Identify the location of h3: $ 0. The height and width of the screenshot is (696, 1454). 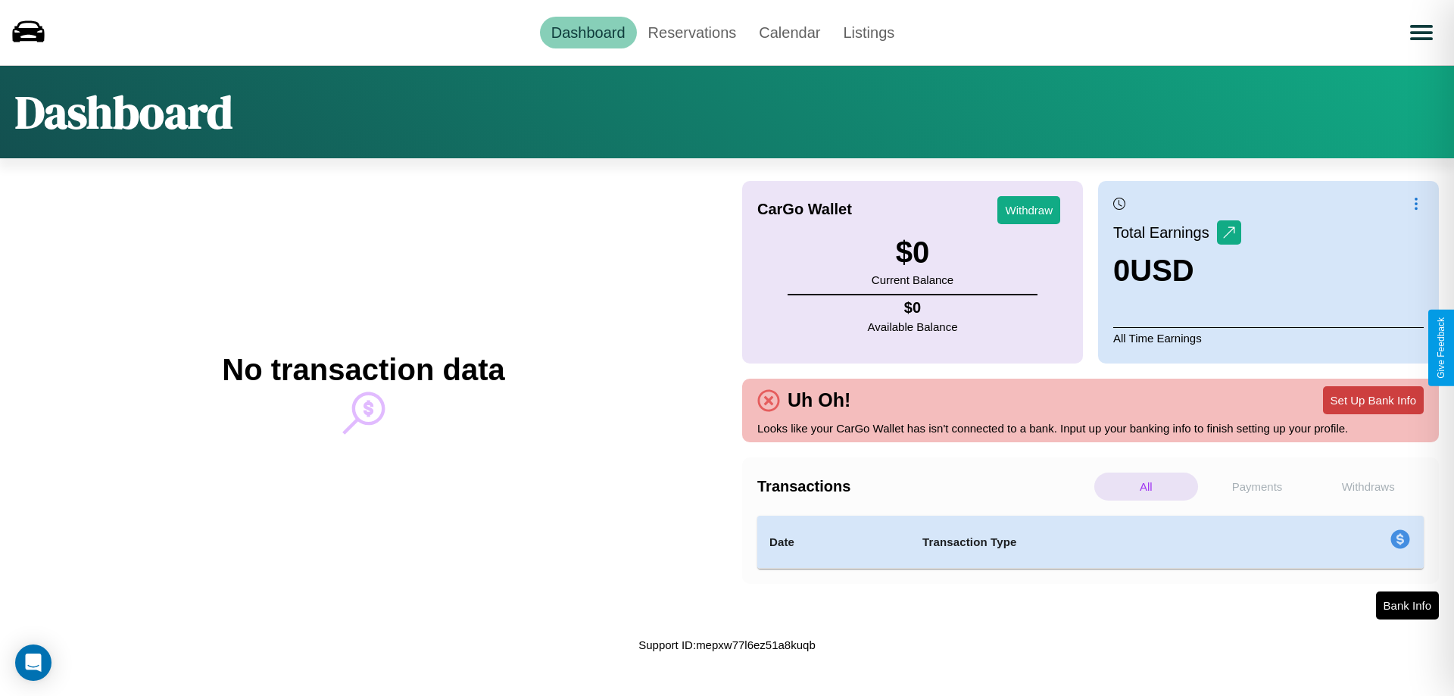
(912, 252).